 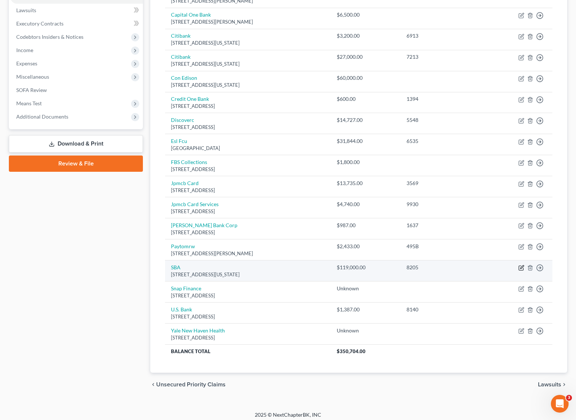 What do you see at coordinates (442, 267) in the screenshot?
I see `div: 8205` at bounding box center [442, 267].